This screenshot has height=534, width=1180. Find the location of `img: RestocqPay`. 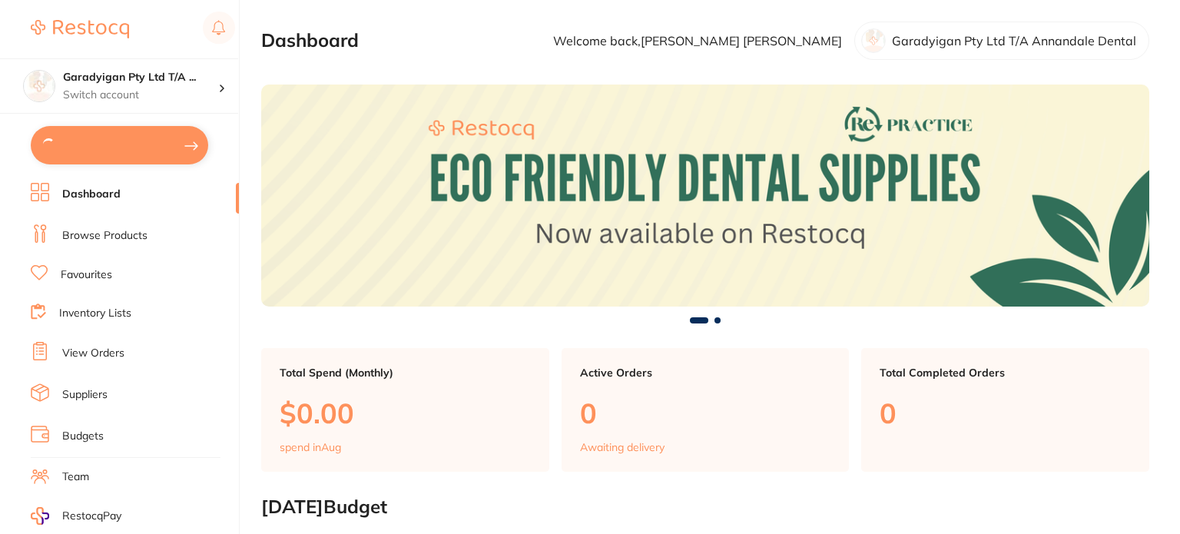

img: RestocqPay is located at coordinates (40, 516).